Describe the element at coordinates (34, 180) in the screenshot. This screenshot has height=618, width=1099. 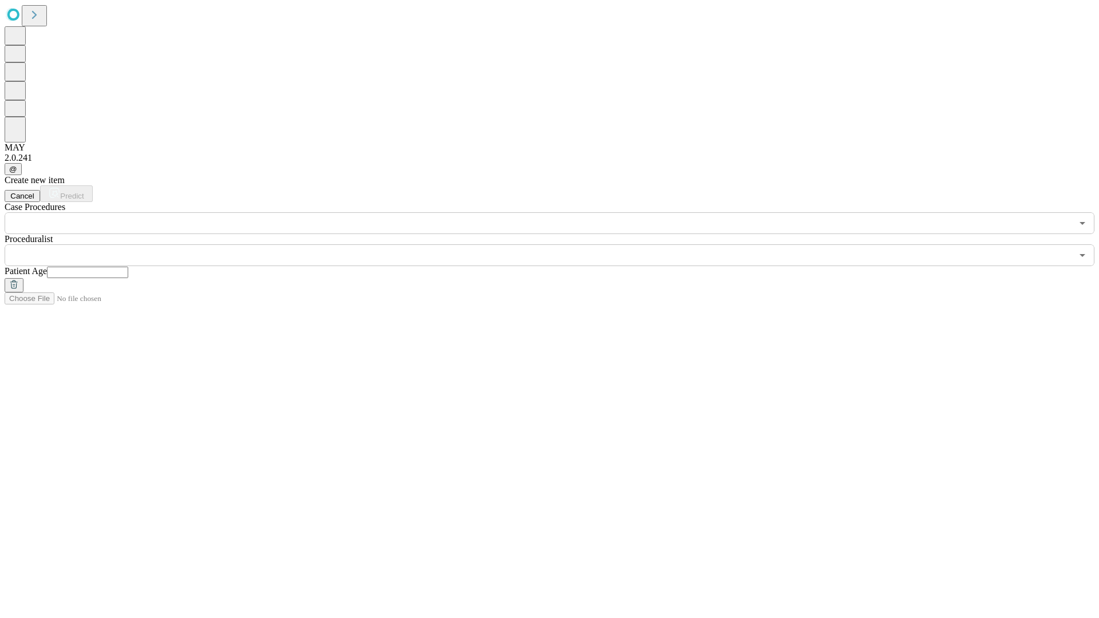
I see `span: Create new item` at that location.